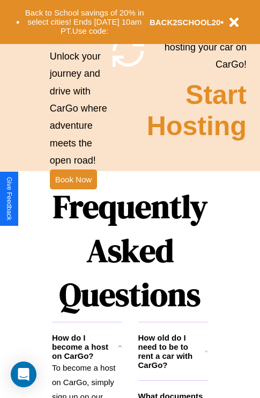  What do you see at coordinates (185, 22) in the screenshot?
I see `b: BACK2SCHOOL20` at bounding box center [185, 22].